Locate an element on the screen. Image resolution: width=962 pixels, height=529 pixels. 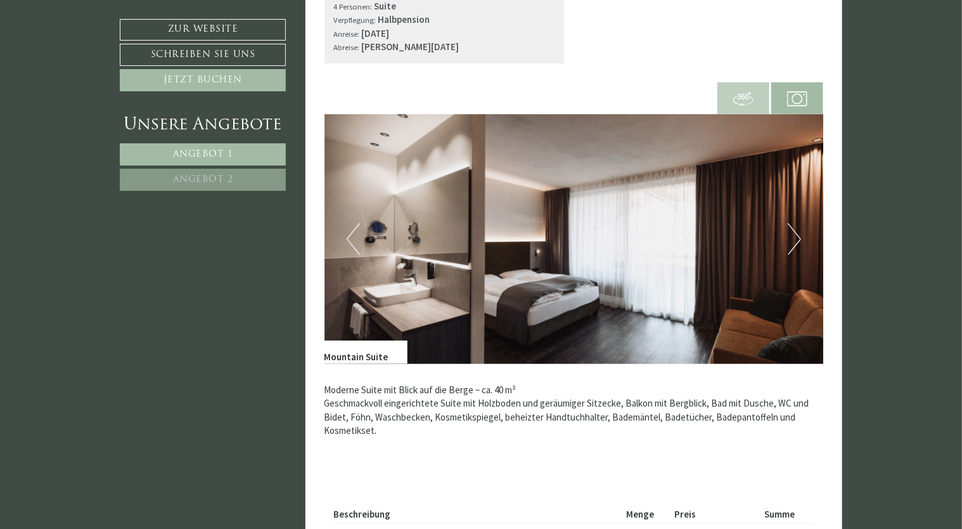
small: 4 Personen: is located at coordinates (353, 6).